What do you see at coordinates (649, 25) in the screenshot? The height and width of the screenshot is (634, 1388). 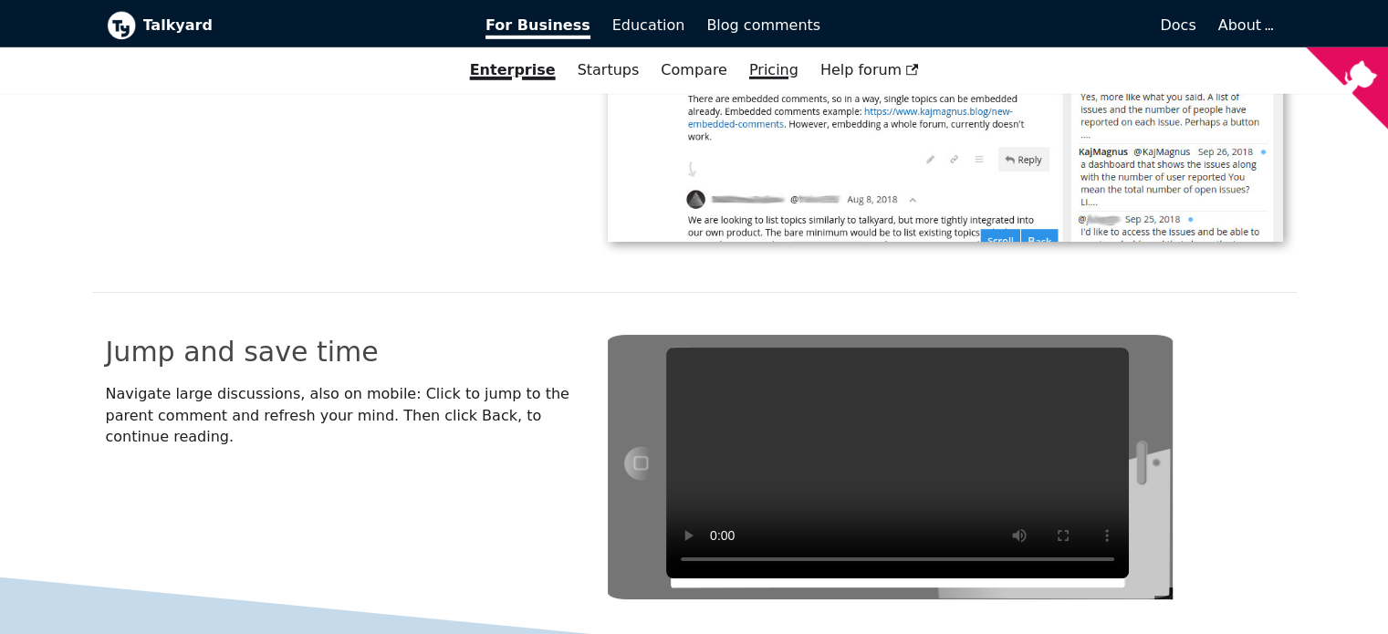 I see `span: Education` at bounding box center [649, 25].